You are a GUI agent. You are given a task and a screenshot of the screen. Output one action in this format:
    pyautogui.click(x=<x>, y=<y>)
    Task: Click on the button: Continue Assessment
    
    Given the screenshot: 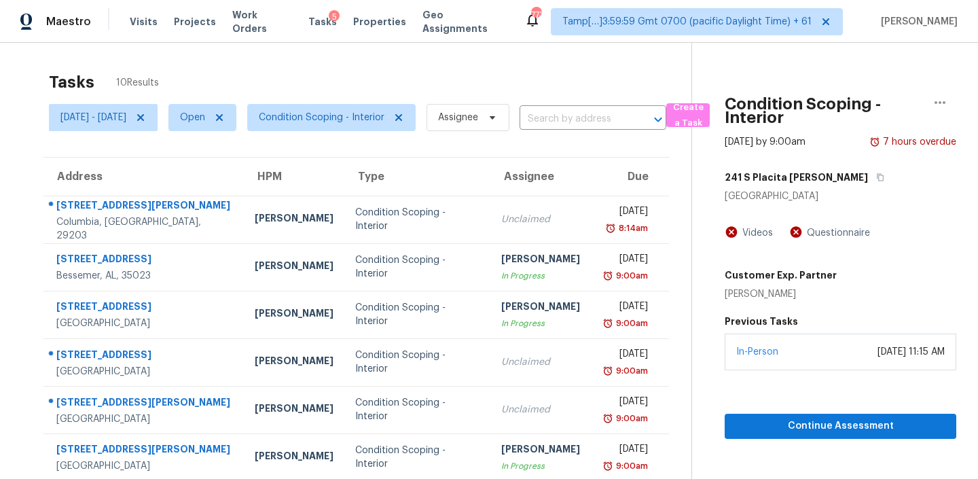 What is the action you would take?
    pyautogui.click(x=840, y=426)
    